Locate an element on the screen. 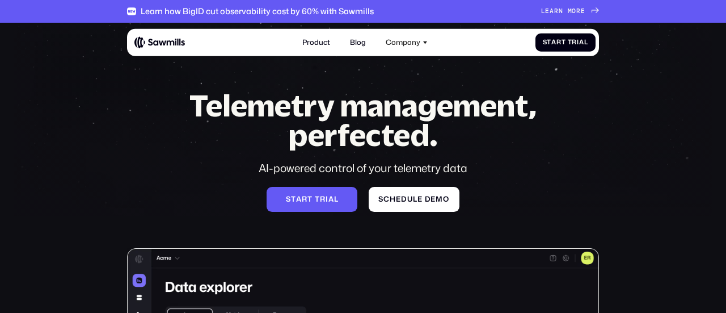  span: c is located at coordinates (386, 199).